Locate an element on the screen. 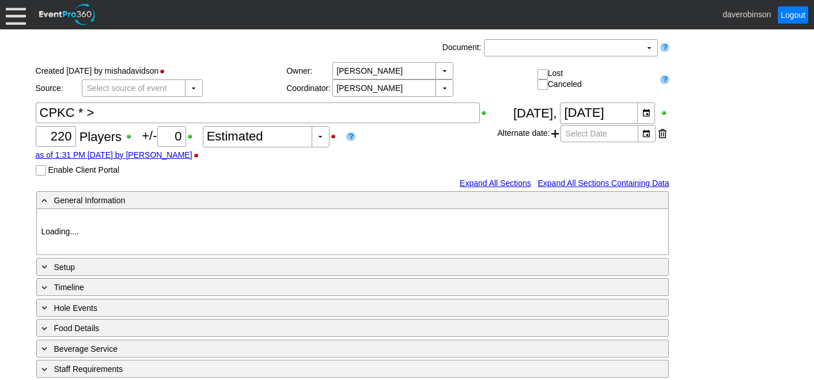  div: Beverage Service is located at coordinates (329, 348).